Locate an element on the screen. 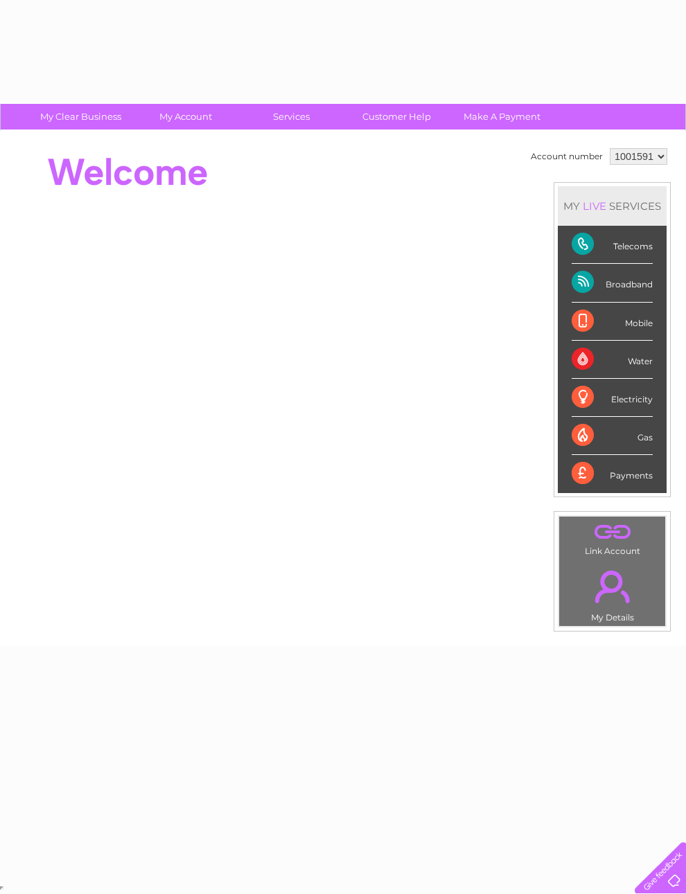  a: Customer Help is located at coordinates (396, 116).